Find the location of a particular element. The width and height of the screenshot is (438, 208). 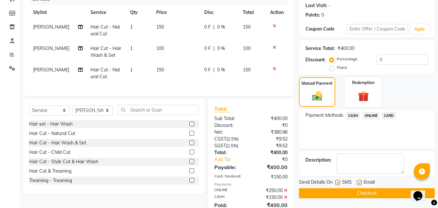

div: ₹380.96 is located at coordinates (272, 132).